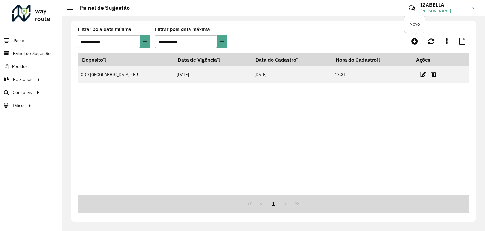  I want to click on span: Tático, so click(18, 105).